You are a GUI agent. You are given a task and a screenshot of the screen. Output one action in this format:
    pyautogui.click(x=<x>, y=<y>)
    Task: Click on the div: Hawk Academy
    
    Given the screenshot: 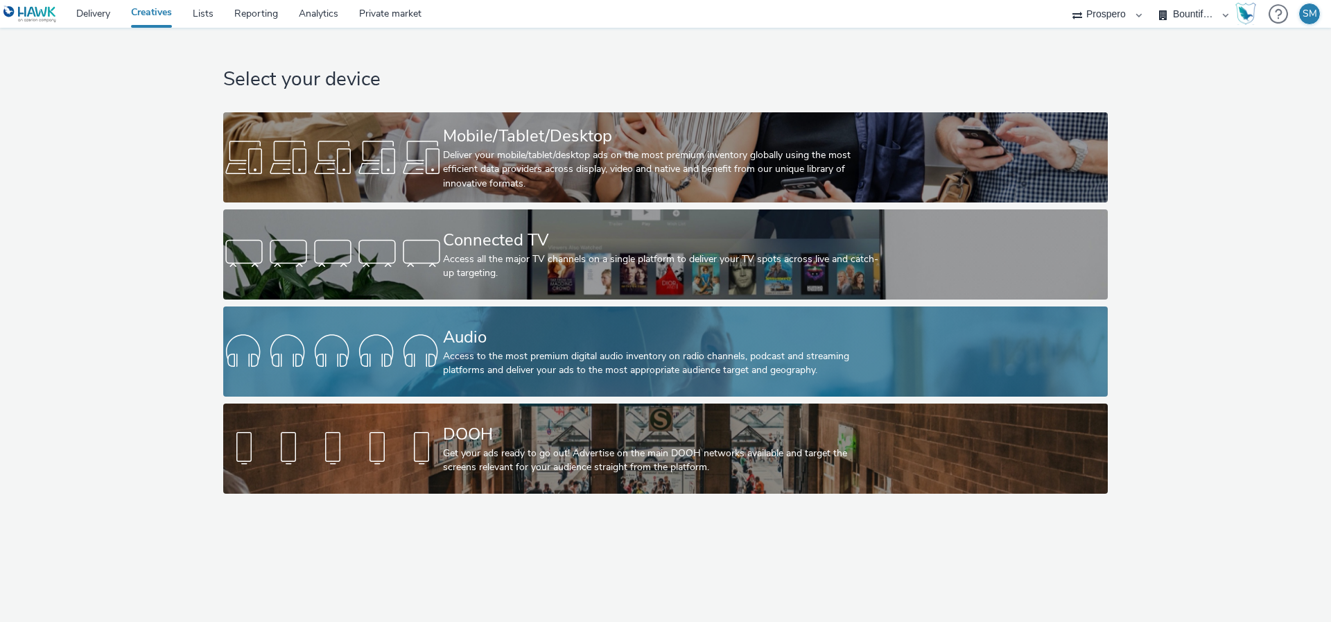 What is the action you would take?
    pyautogui.click(x=1246, y=14)
    